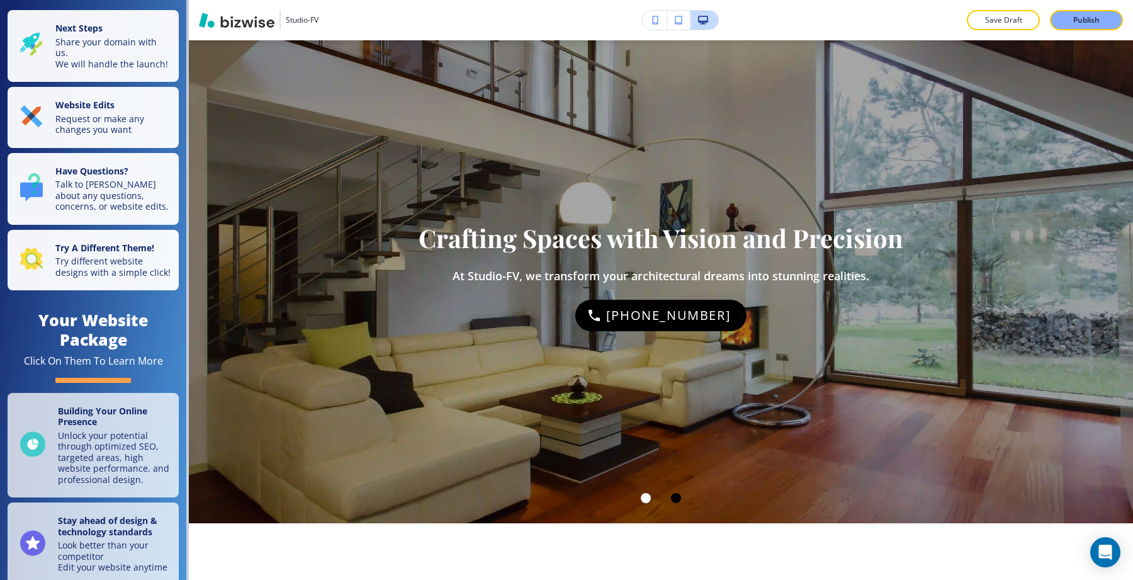 Image resolution: width=1133 pixels, height=580 pixels. Describe the element at coordinates (104, 247) in the screenshot. I see `strong: Try A Different Theme!` at that location.